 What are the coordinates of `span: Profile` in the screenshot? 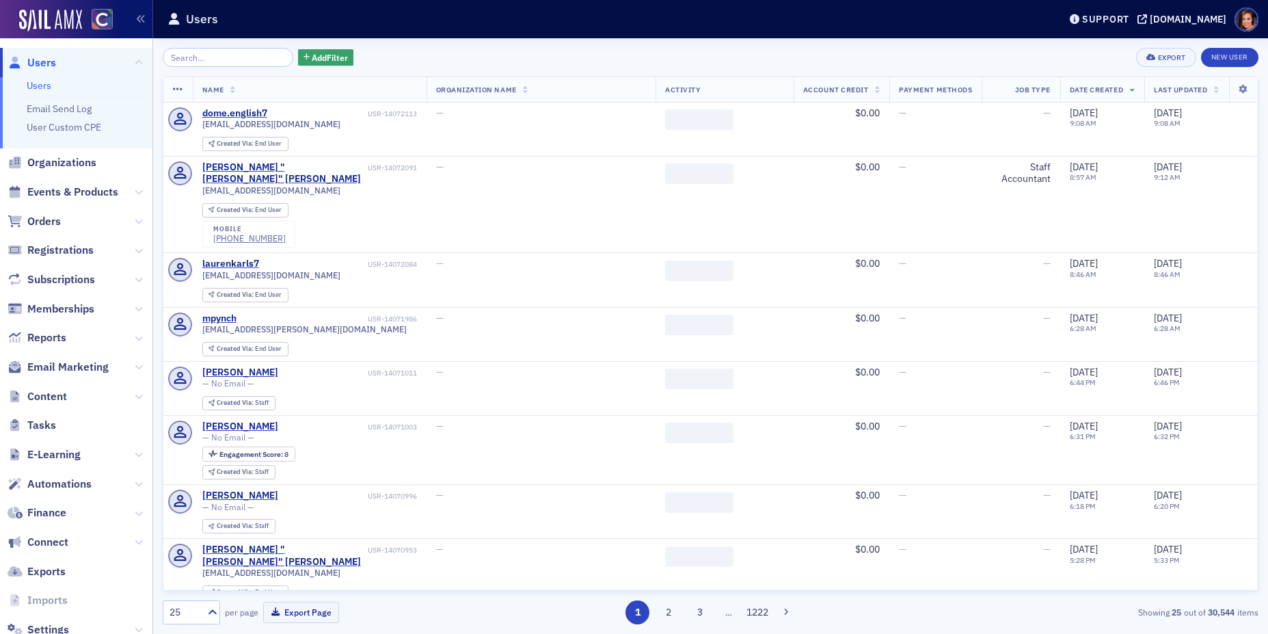 It's located at (1246, 19).